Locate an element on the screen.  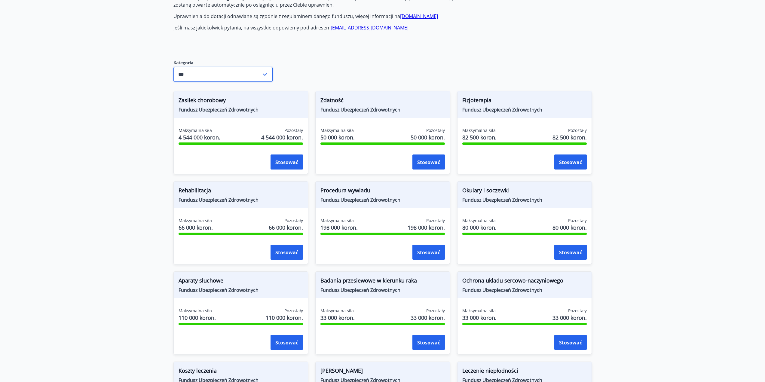
font: Kategoria is located at coordinates (183, 63).